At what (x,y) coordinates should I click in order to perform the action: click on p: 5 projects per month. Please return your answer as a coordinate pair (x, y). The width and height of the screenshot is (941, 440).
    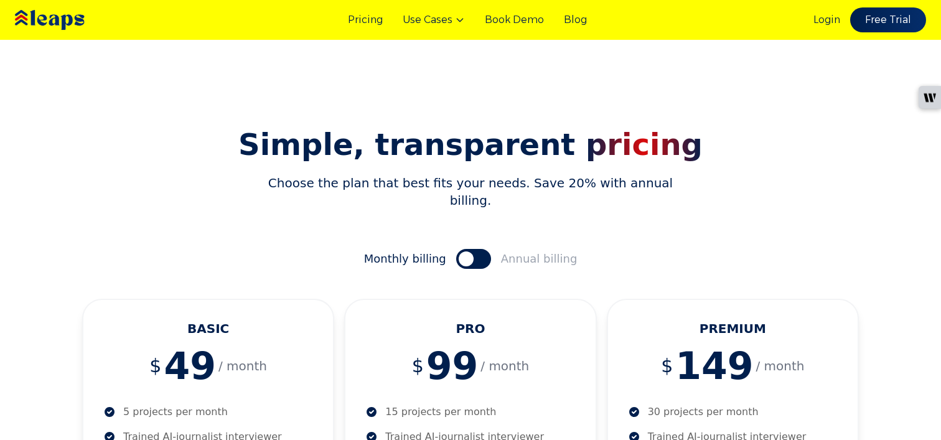
    Looking at the image, I should click on (176, 412).